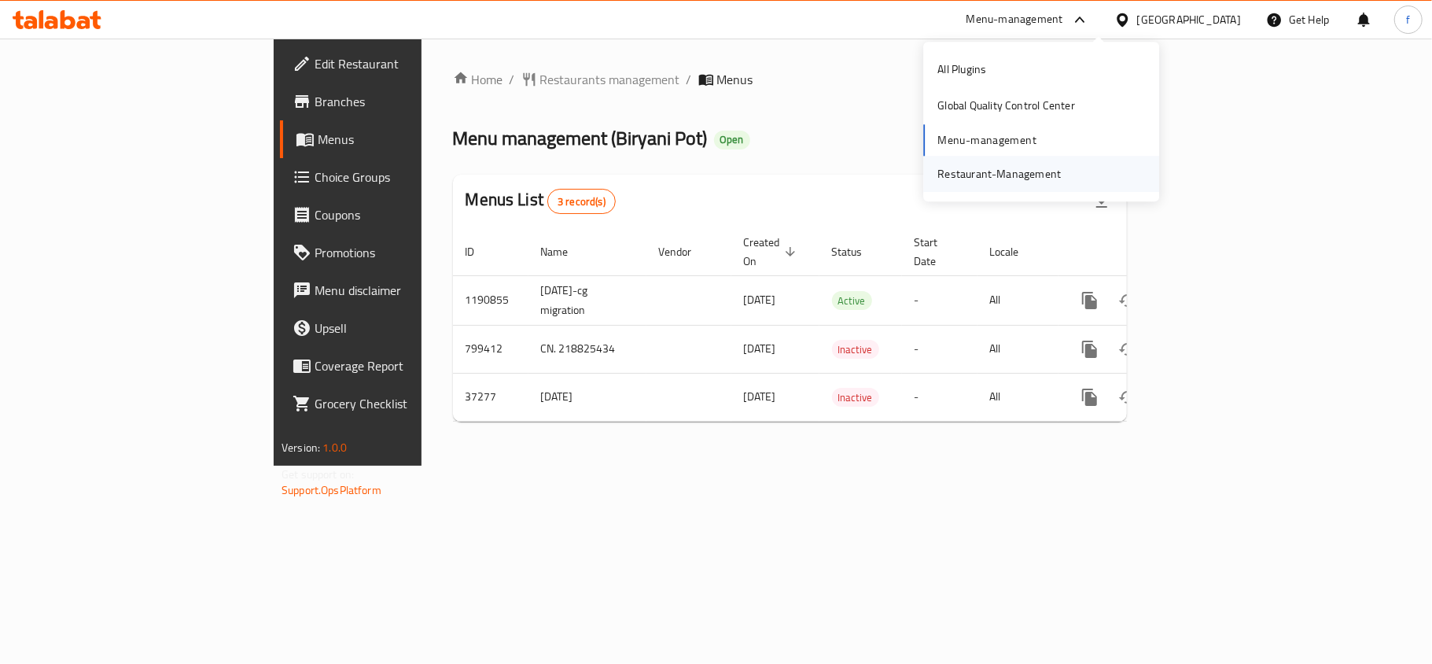 The width and height of the screenshot is (1432, 664). What do you see at coordinates (407, 215) in the screenshot?
I see `span: Coupons` at bounding box center [407, 215].